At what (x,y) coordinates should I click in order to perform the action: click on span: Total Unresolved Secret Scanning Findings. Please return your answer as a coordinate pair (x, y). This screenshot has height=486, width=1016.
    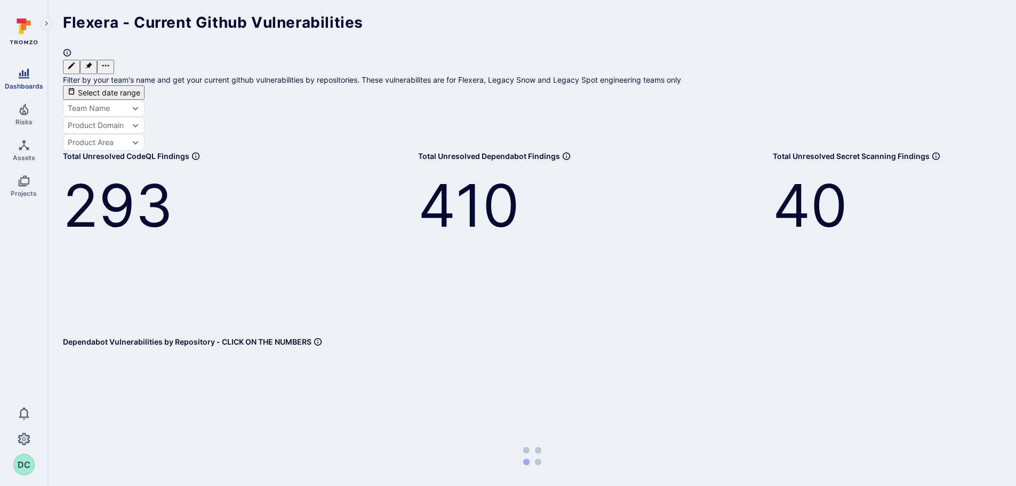
    Looking at the image, I should click on (851, 156).